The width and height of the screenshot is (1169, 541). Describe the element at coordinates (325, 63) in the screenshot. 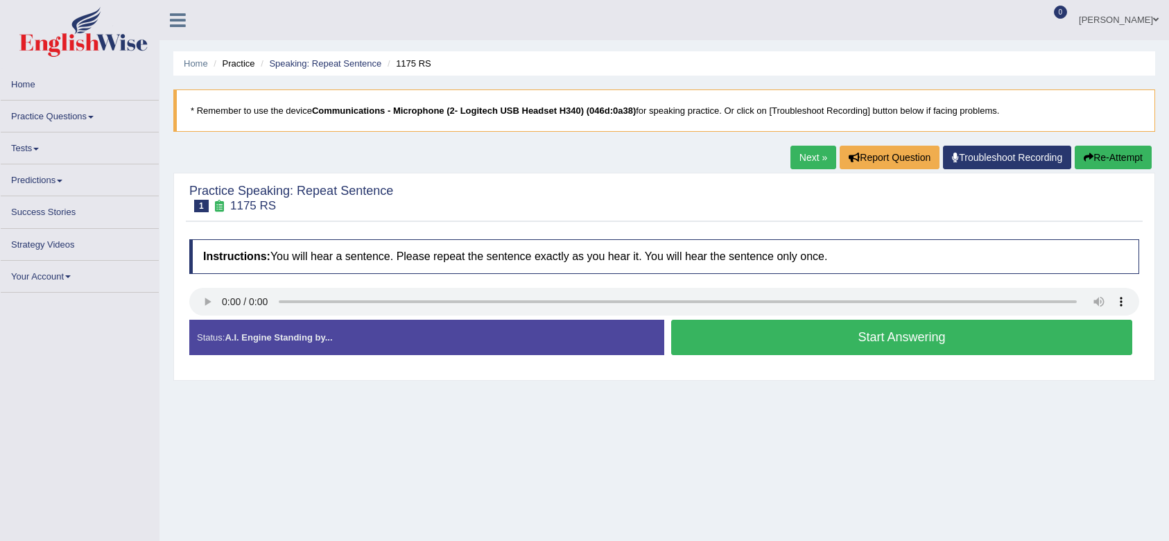

I see `a: Speaking: Repeat Sentence` at that location.